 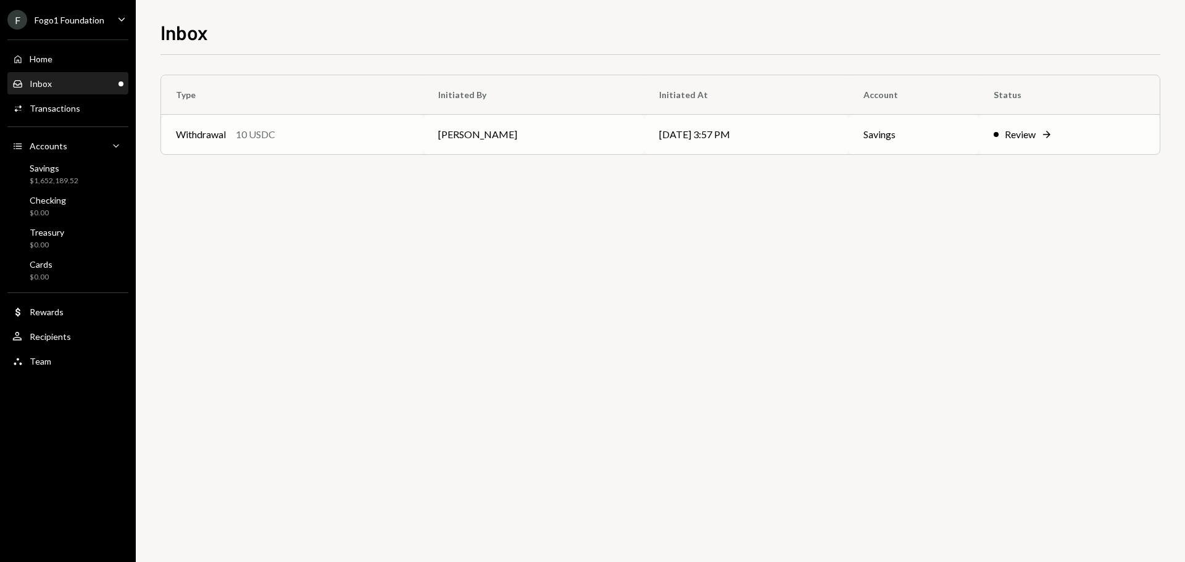 What do you see at coordinates (54, 181) in the screenshot?
I see `div: $1,652,189.52` at bounding box center [54, 181].